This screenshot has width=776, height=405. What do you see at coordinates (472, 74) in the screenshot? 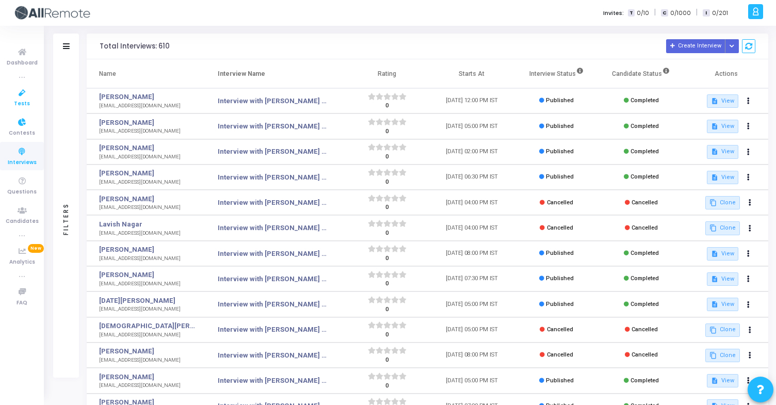
I see `th: Starts At` at bounding box center [472, 74].